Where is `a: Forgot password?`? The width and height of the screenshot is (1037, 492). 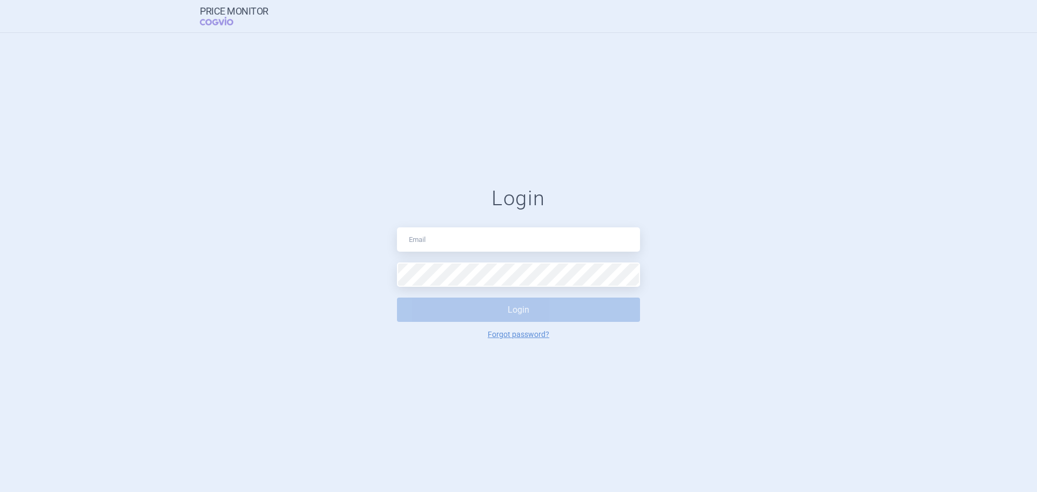
a: Forgot password? is located at coordinates (518, 334).